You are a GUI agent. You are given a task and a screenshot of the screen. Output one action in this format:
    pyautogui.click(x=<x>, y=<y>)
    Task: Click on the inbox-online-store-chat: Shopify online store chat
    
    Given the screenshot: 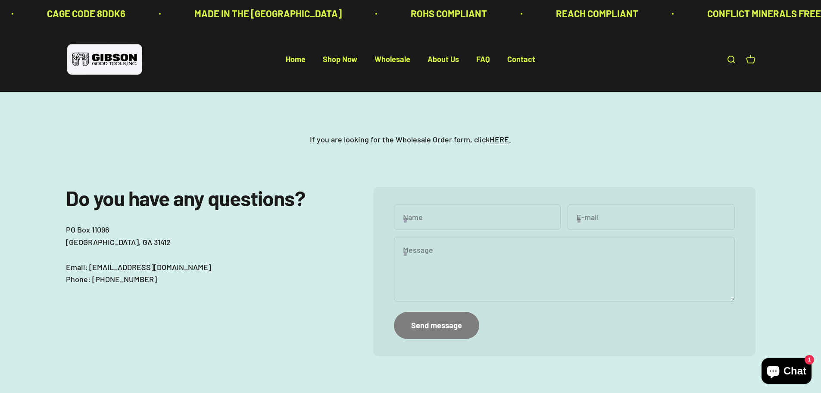 What is the action you would take?
    pyautogui.click(x=787, y=372)
    